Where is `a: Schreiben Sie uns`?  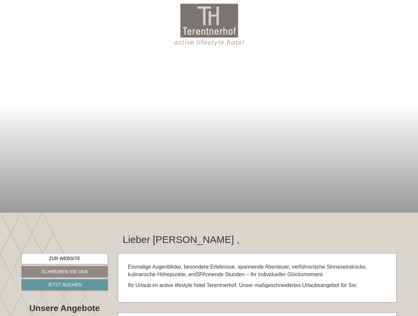
a: Schreiben Sie uns is located at coordinates (64, 271).